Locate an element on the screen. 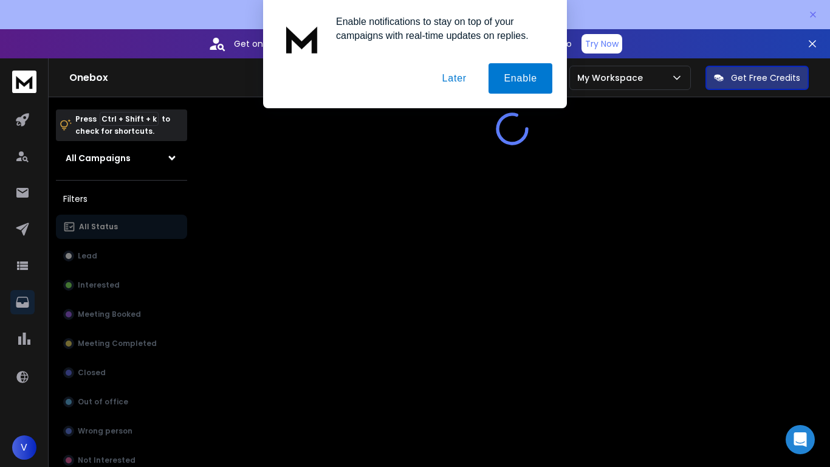 The width and height of the screenshot is (830, 467). button: Later is located at coordinates (454, 78).